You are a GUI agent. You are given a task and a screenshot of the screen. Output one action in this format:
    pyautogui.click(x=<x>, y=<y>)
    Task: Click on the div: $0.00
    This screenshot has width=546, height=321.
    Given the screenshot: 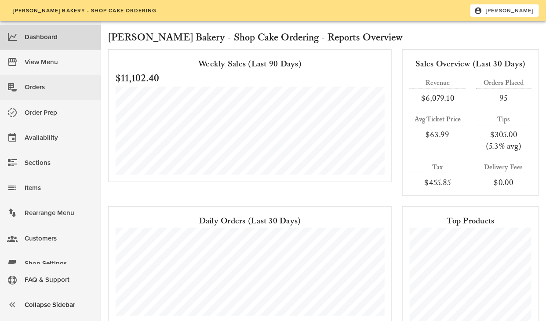 What is the action you would take?
    pyautogui.click(x=504, y=183)
    